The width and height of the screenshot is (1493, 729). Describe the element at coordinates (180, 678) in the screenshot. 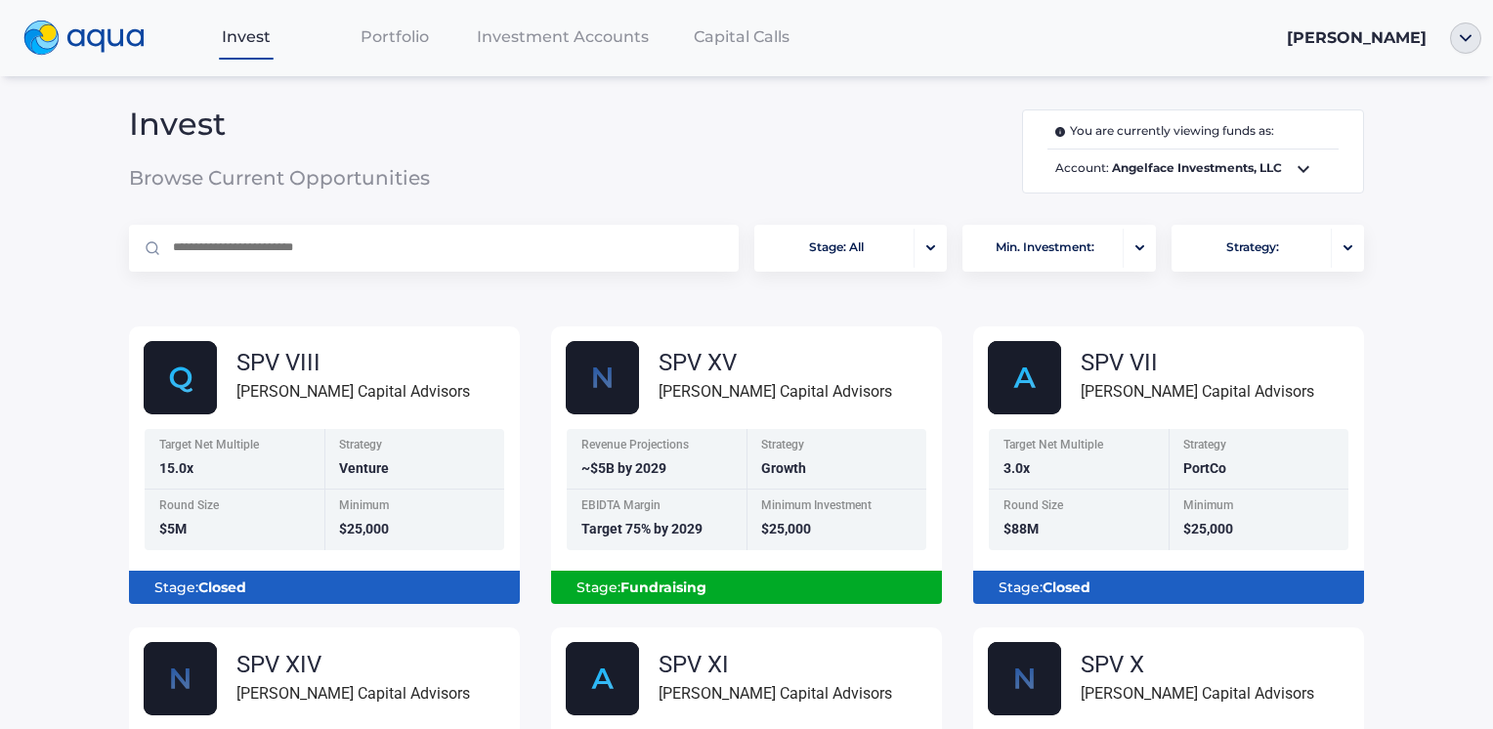

I see `img: Nscale_fund_card_1.svg` at that location.